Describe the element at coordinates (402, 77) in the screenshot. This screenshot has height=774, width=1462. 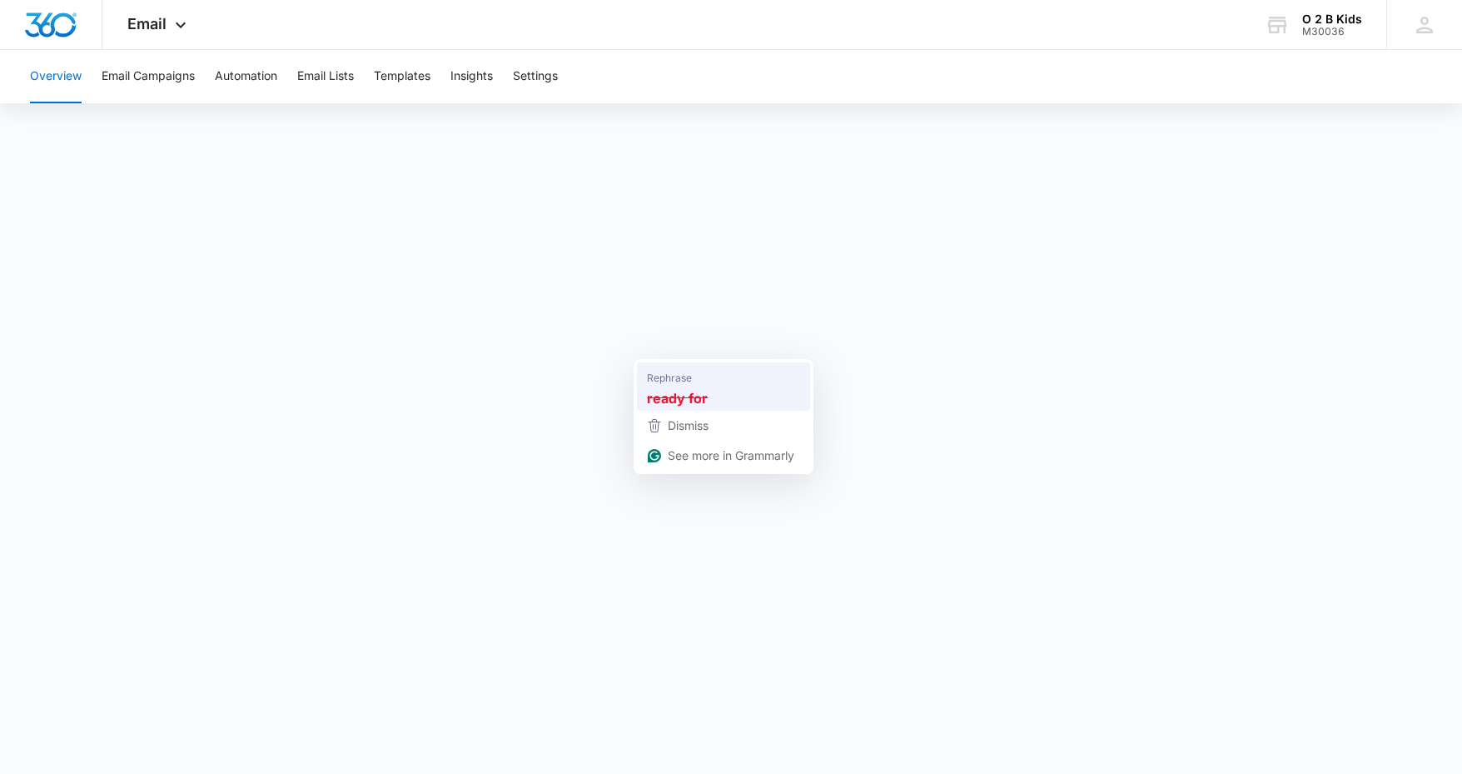
I see `button: Templates` at that location.